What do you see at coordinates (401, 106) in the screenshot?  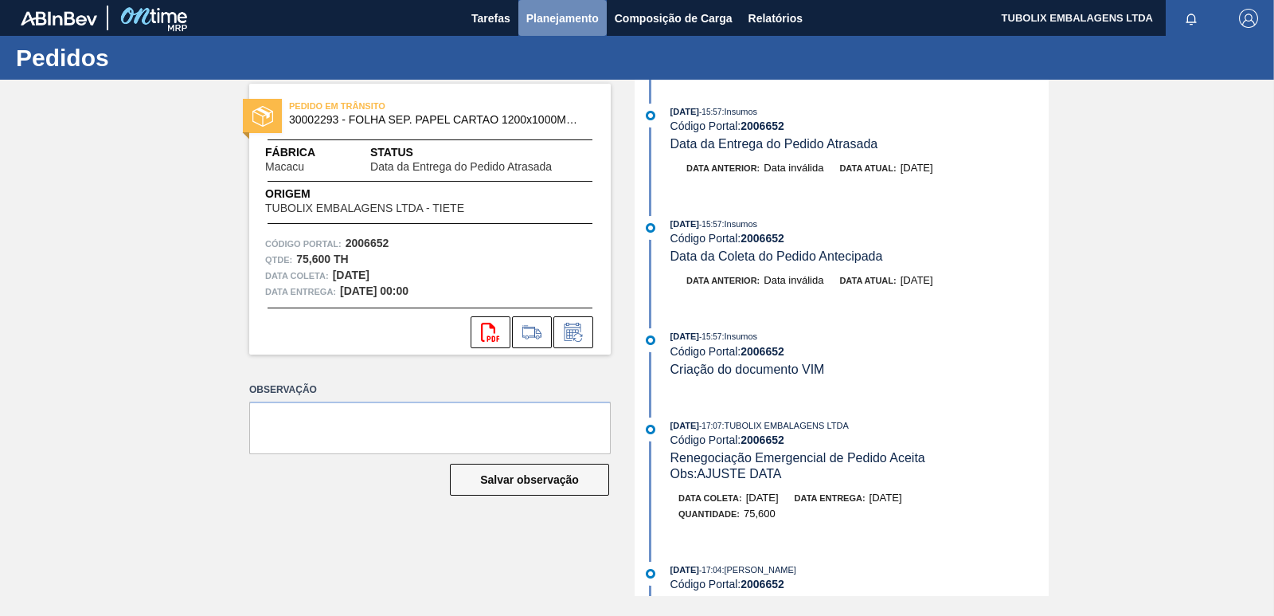 I see `span: PEDIDO EM TRÂNSITO` at bounding box center [401, 106].